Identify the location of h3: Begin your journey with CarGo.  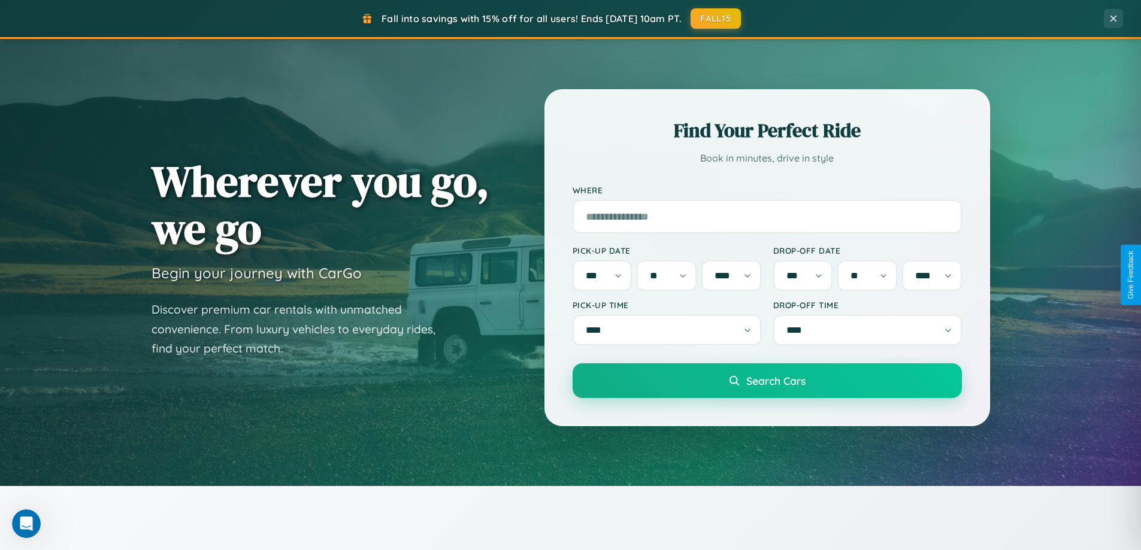
(256, 273).